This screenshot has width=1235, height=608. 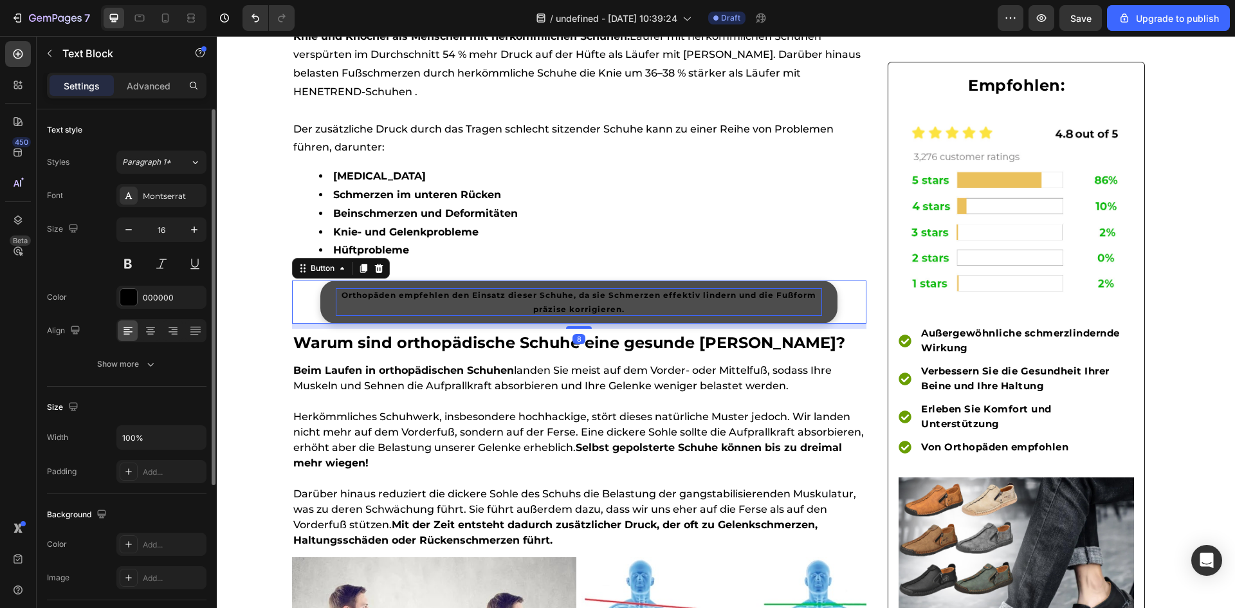 What do you see at coordinates (189, 196) in the screenshot?
I see `strong: Knie- und Gelenkprobleme` at bounding box center [189, 196].